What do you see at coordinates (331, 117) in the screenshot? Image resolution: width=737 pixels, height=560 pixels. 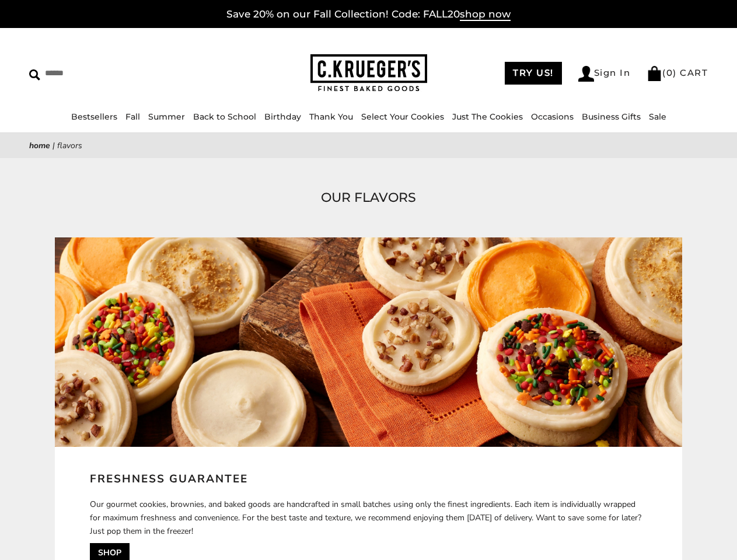 I see `a: Thank You` at bounding box center [331, 117].